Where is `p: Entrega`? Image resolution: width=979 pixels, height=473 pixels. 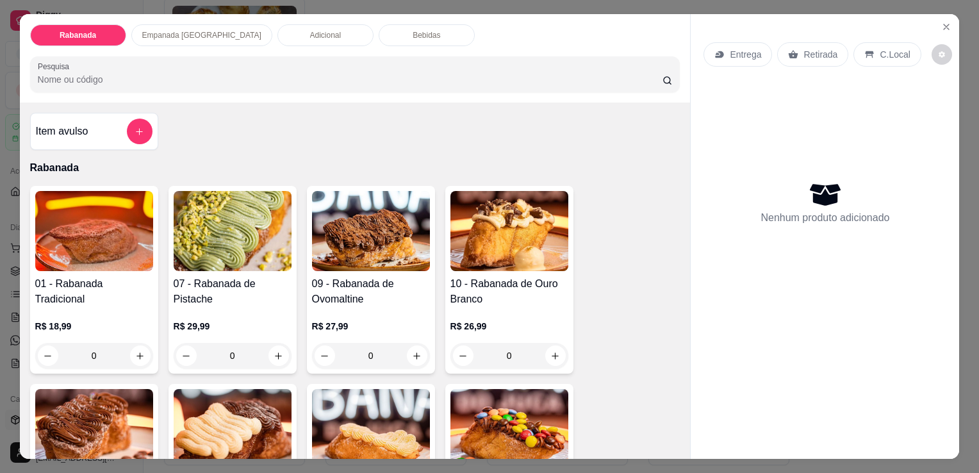
p: Entrega is located at coordinates (745, 54).